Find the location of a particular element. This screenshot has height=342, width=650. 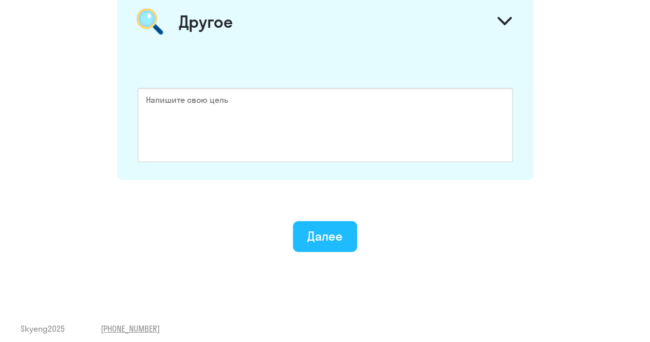

button: Далее is located at coordinates (325, 236).